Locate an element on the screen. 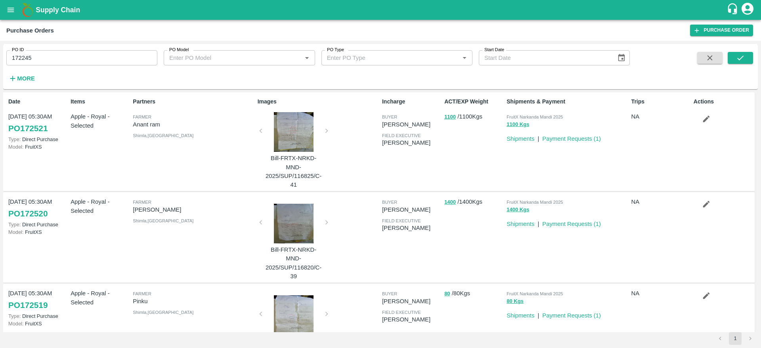 Image resolution: width=761 pixels, height=348 pixels. p: Bill-FRTX-NRKD-MND-2025/SUP/116825/C-41 is located at coordinates (294, 171).